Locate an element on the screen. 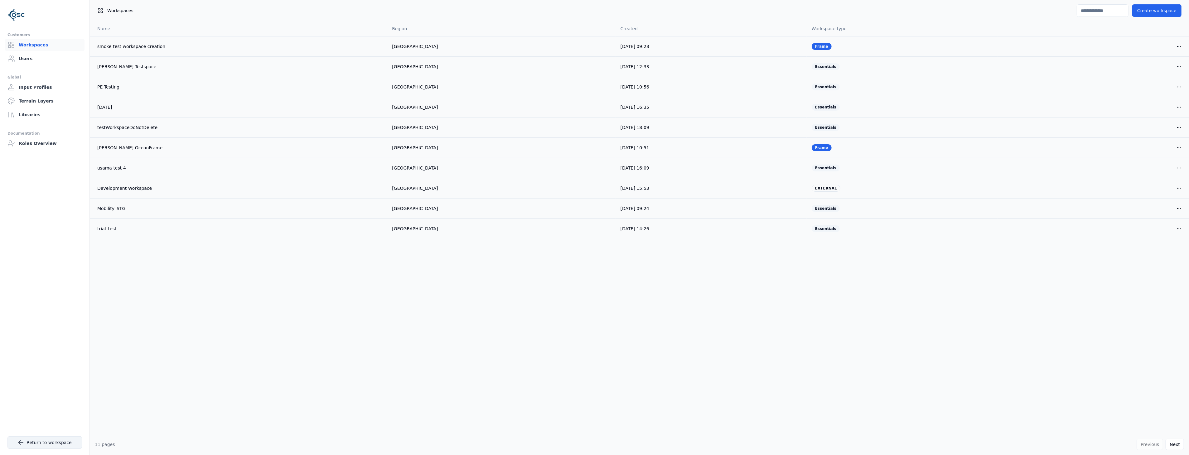 This screenshot has height=455, width=1189. a: Terrain Layers is located at coordinates (45, 101).